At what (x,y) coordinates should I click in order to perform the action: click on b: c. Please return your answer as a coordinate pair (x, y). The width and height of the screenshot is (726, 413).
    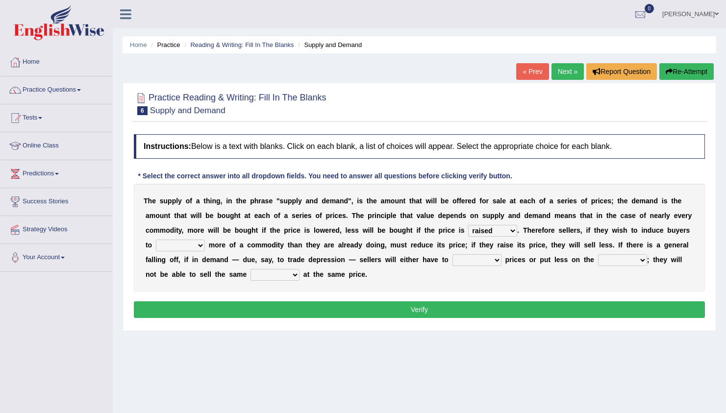
    Looking at the image, I should click on (622, 216).